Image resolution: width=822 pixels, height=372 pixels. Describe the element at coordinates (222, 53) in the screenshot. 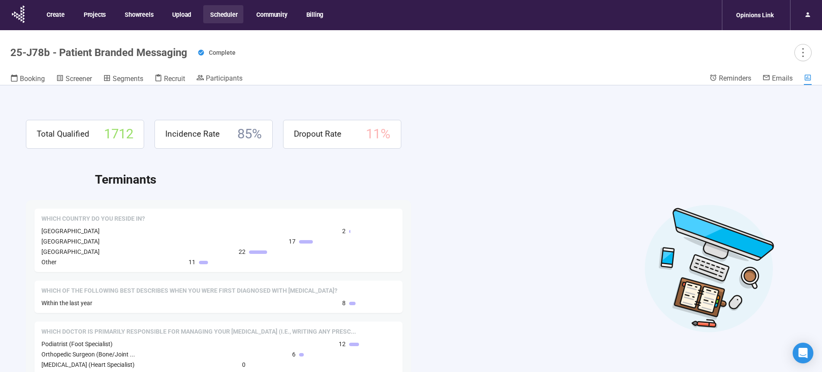

I see `span: Complete` at that location.